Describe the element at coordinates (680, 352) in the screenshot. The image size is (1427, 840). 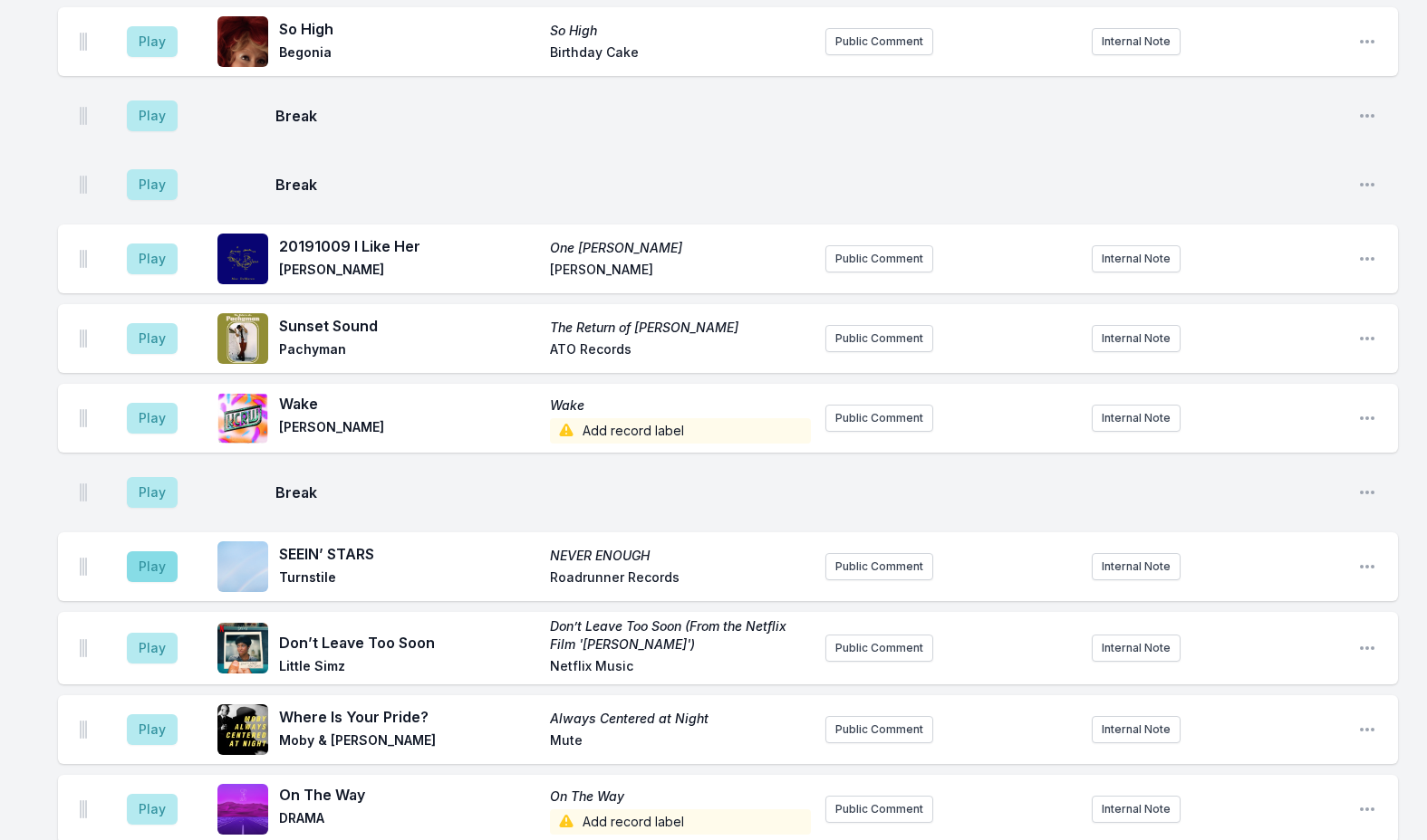
I see `span: ATO Records` at that location.